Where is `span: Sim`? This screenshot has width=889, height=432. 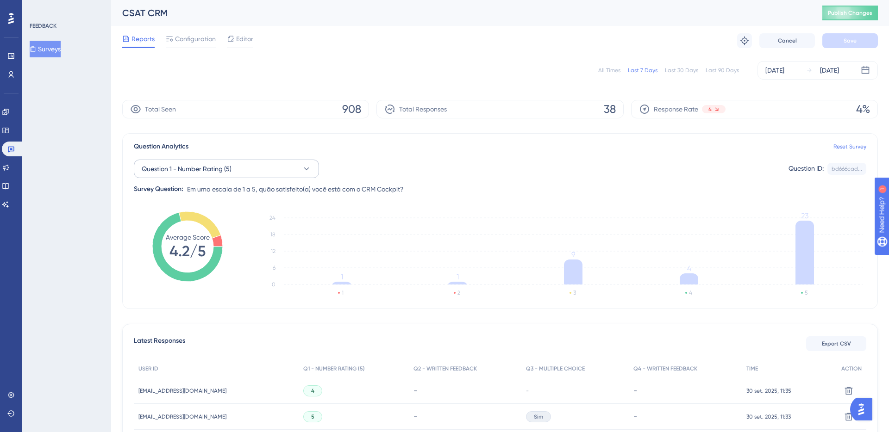 span: Sim is located at coordinates (538, 417).